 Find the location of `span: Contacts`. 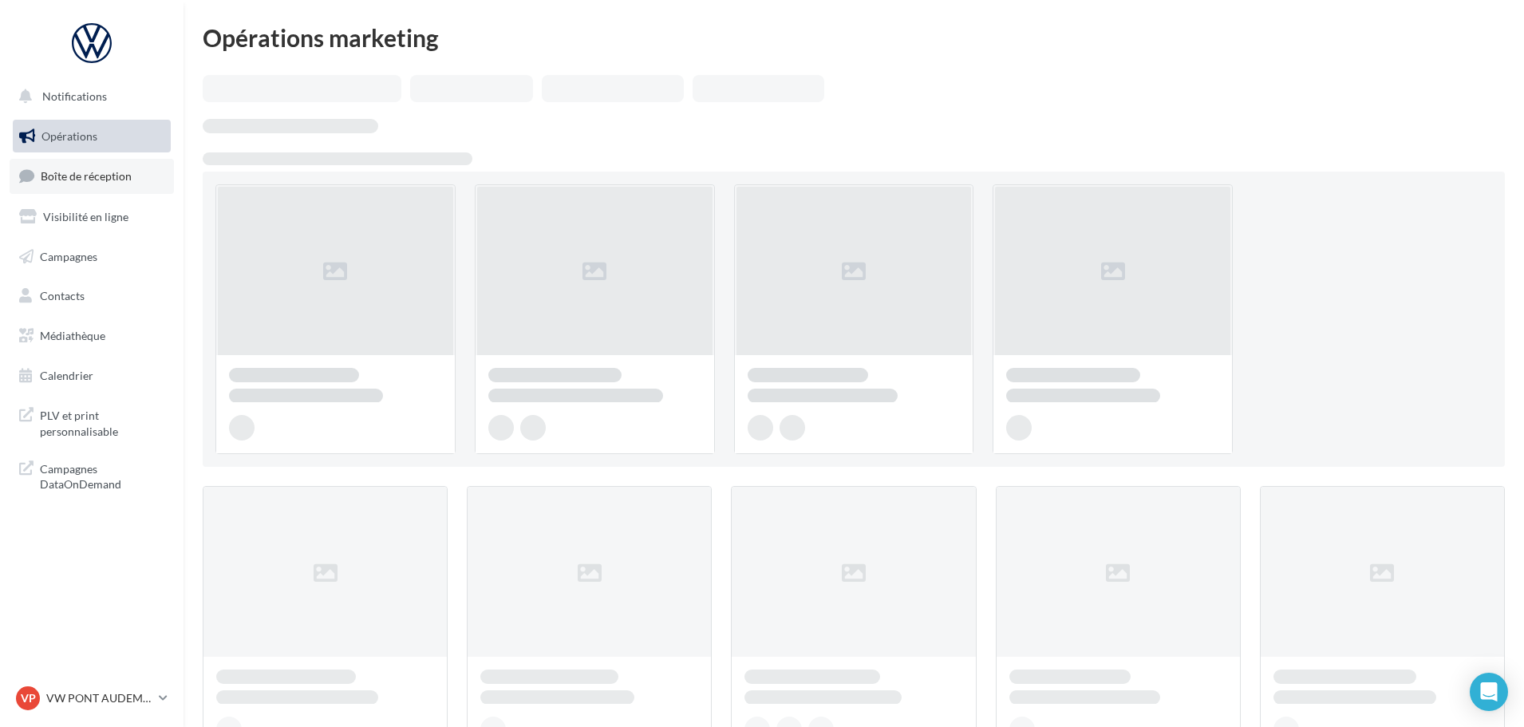

span: Contacts is located at coordinates (62, 295).